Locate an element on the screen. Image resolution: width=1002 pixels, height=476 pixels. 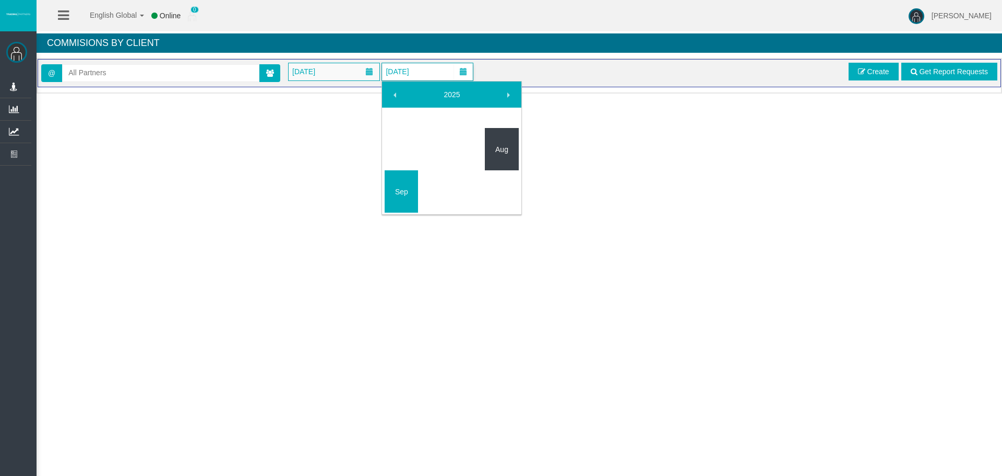
span: Get Report Requests is located at coordinates (954, 72).